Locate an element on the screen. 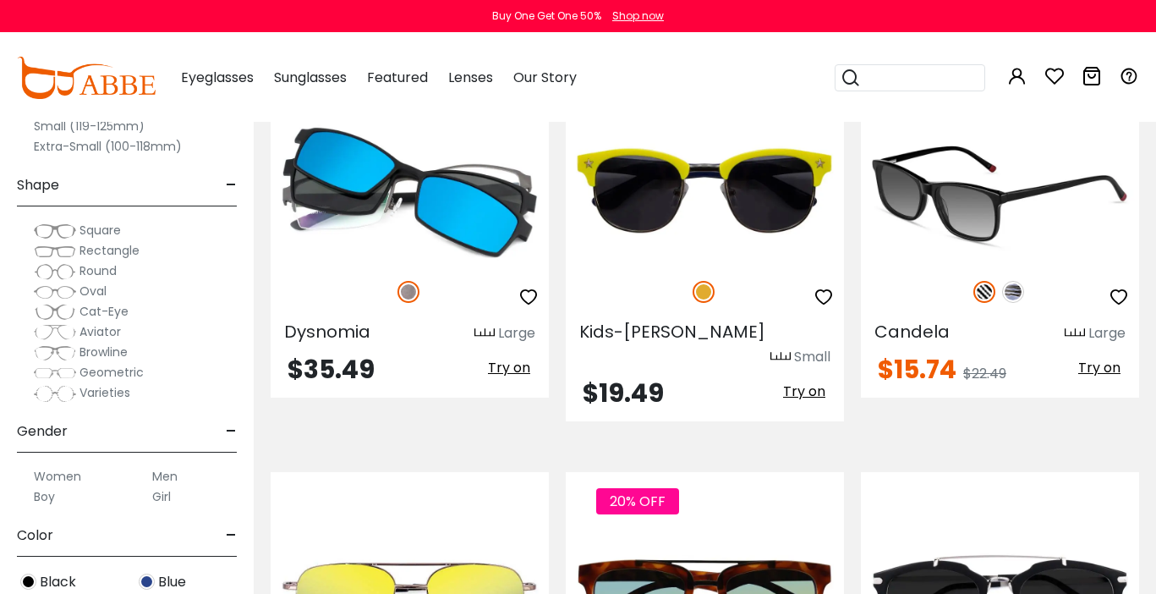 The width and height of the screenshot is (1156, 594). span: Rectangle is located at coordinates (109, 250).